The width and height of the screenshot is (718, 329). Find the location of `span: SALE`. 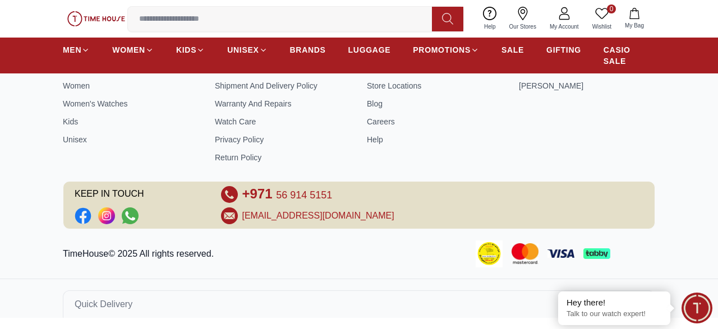

span: SALE is located at coordinates (512, 50).